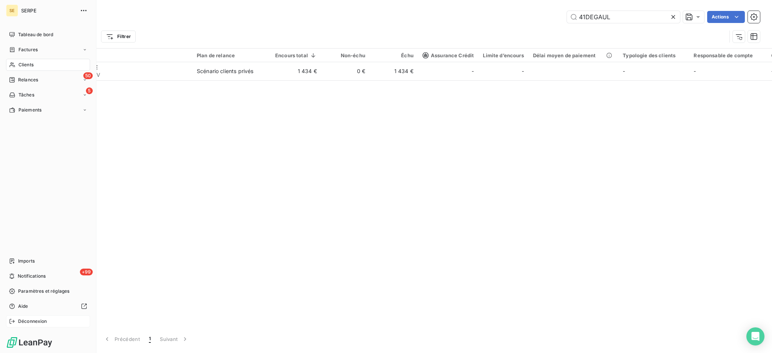 The width and height of the screenshot is (772, 353). Describe the element at coordinates (624, 17) in the screenshot. I see `input: Rechercher` at that location.